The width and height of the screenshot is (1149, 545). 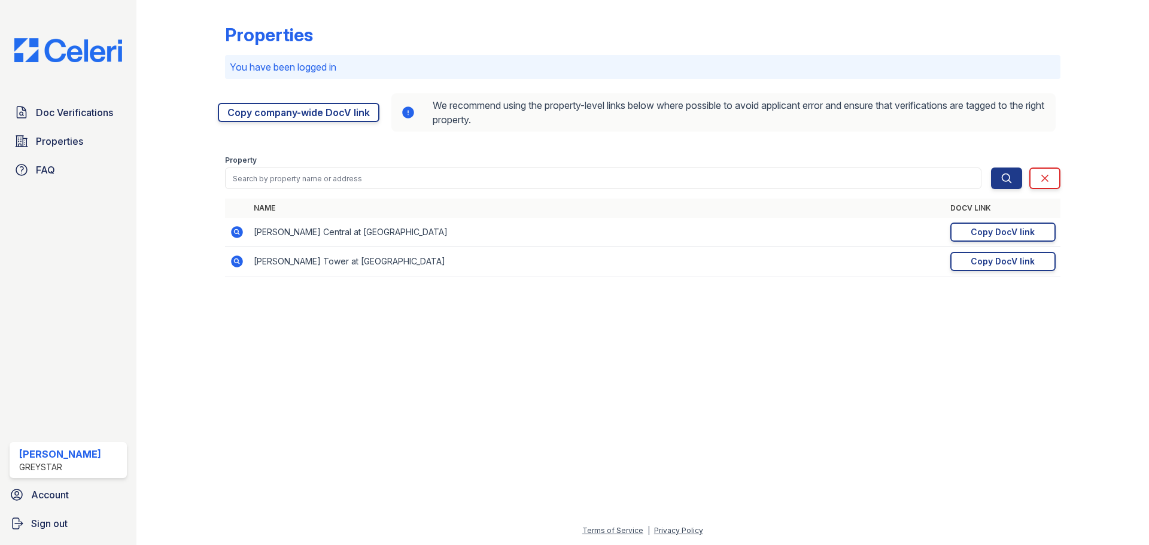 What do you see at coordinates (269, 35) in the screenshot?
I see `div: Properties` at bounding box center [269, 35].